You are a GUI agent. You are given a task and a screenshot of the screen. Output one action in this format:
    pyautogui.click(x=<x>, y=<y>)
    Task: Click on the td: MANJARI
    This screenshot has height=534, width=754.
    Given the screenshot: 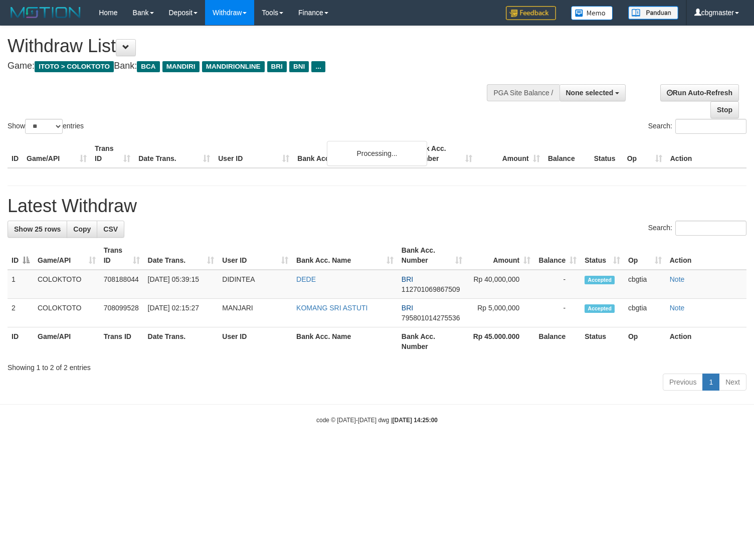 What is the action you would take?
    pyautogui.click(x=255, y=313)
    